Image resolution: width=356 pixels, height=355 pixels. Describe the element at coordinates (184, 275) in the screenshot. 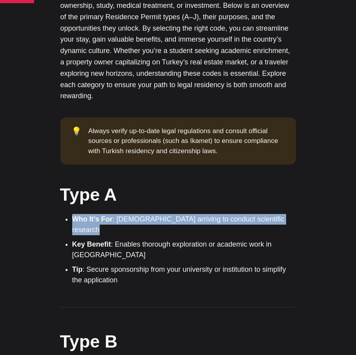

I see `li: : Secure sponsorship from your university or institution to simplify the application` at that location.